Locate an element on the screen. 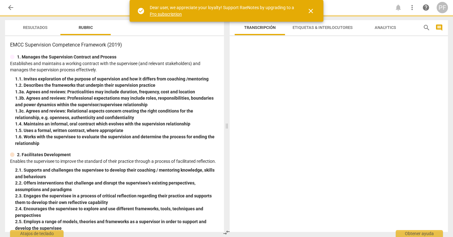  div: 1. 3b. Agrees and reviews: Professional expectations may include roles, responsibilities, boundar... is located at coordinates (117, 101).